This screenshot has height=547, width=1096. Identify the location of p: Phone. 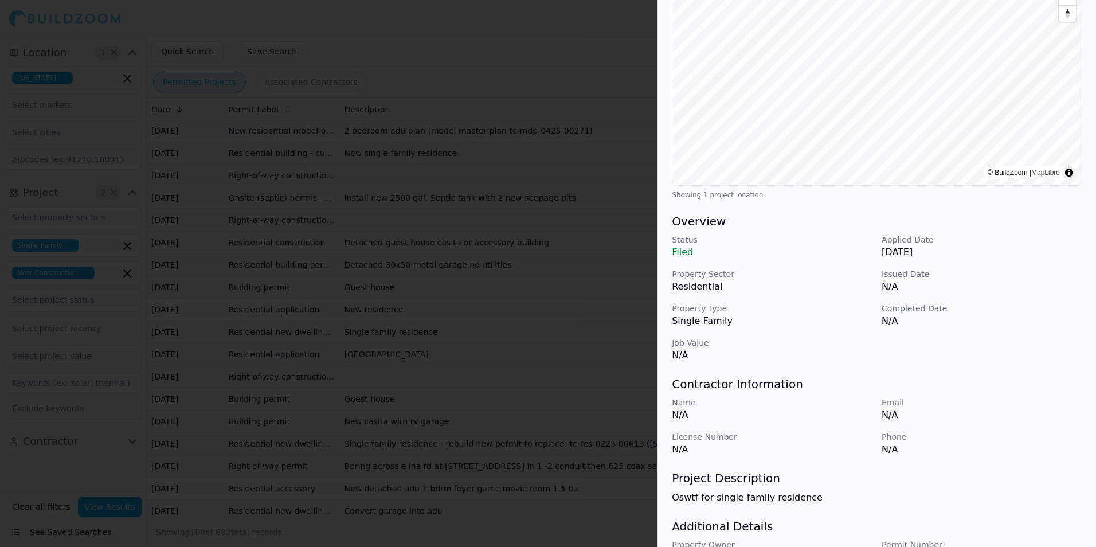
(982, 437).